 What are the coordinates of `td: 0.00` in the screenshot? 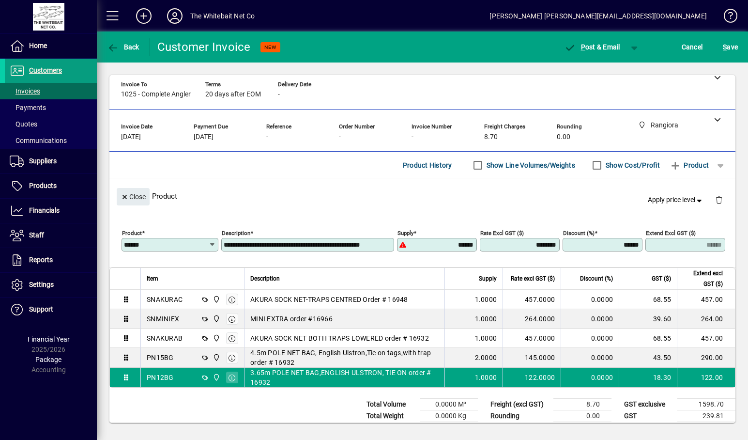 It's located at (583, 416).